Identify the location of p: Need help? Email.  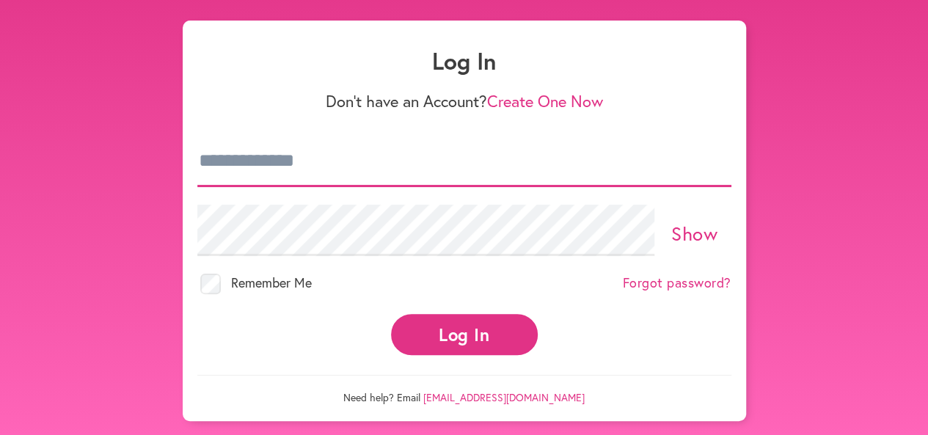
(464, 390).